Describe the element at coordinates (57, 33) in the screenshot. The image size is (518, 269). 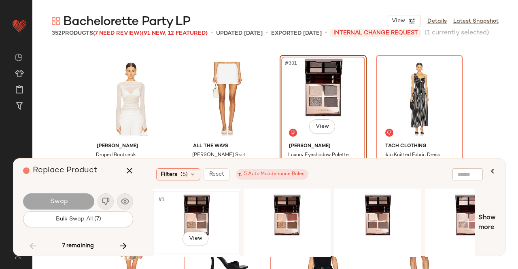
I see `span: 352` at that location.